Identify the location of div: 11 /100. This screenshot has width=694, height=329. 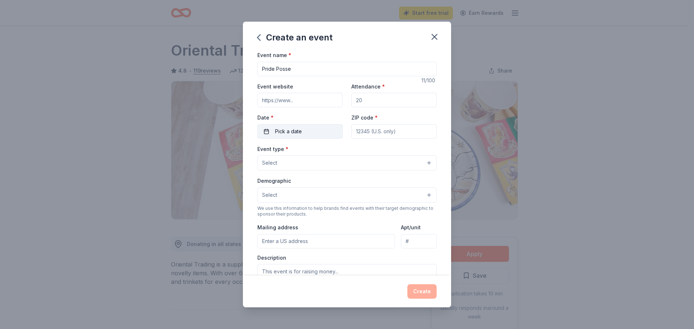
(429, 81).